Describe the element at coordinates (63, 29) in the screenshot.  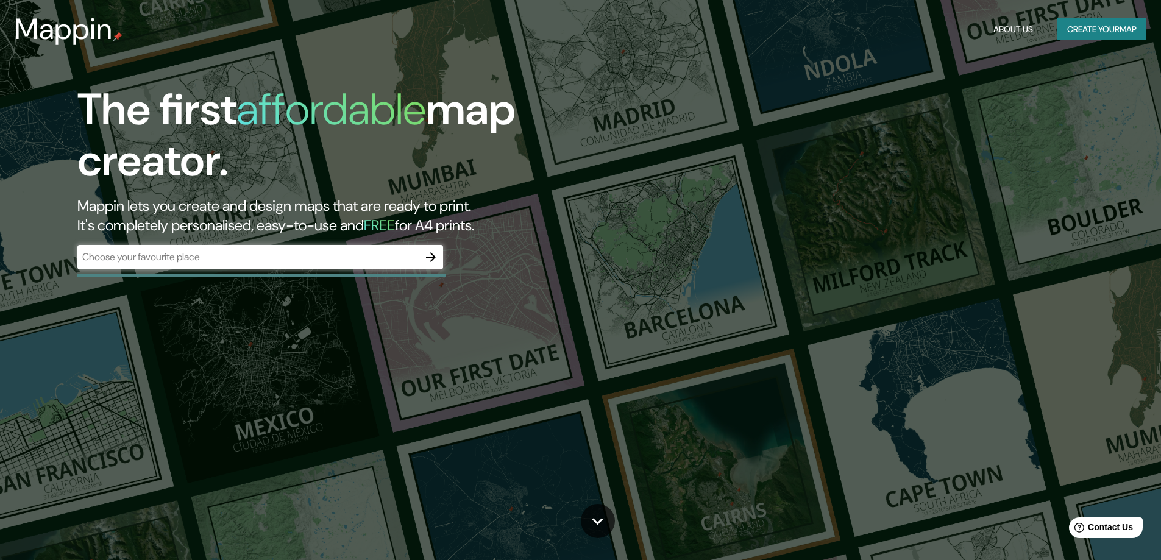
I see `h3: Mappin` at that location.